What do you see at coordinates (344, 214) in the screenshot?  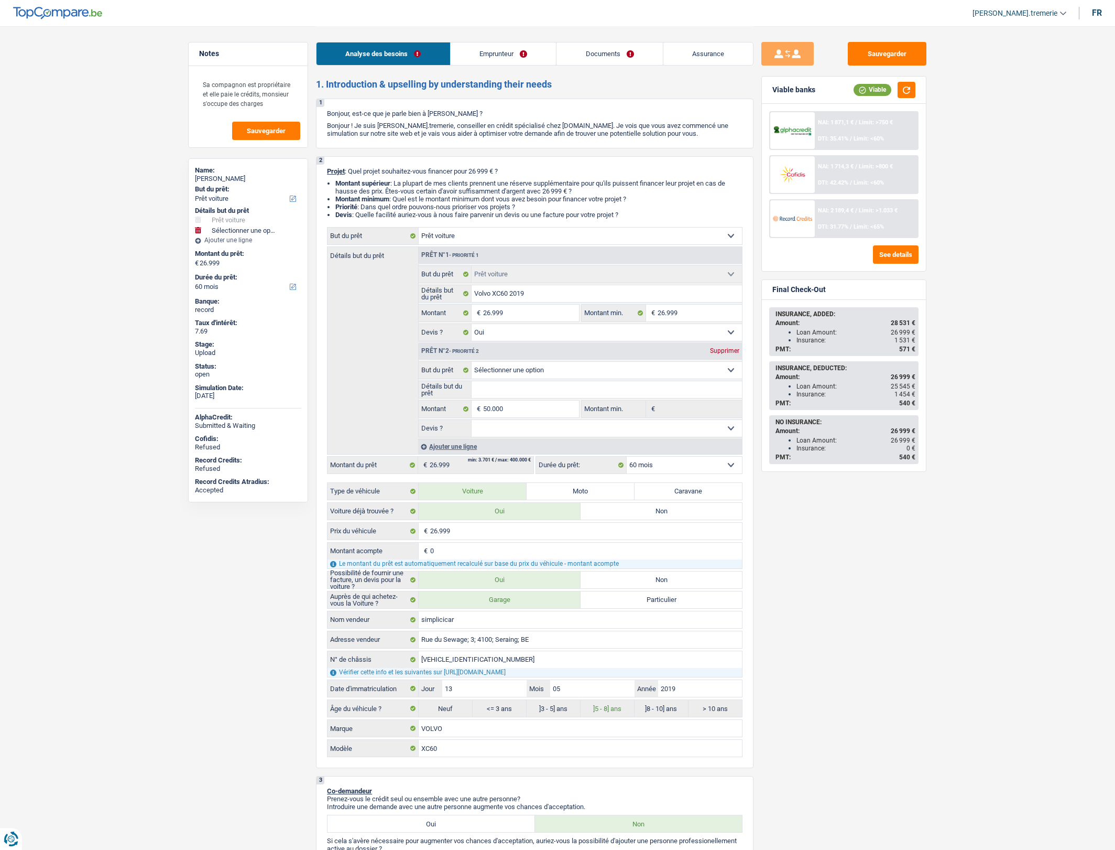 I see `span: Devis` at bounding box center [344, 214].